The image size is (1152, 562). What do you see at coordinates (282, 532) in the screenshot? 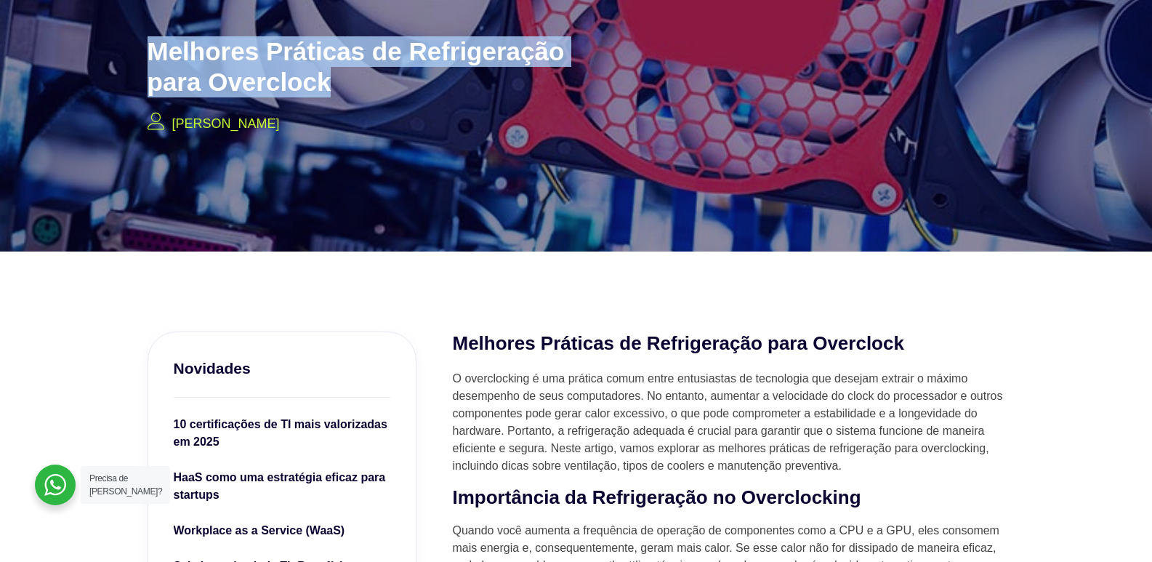
I see `a: Workplace as a Service (WaaS)` at bounding box center [282, 532].